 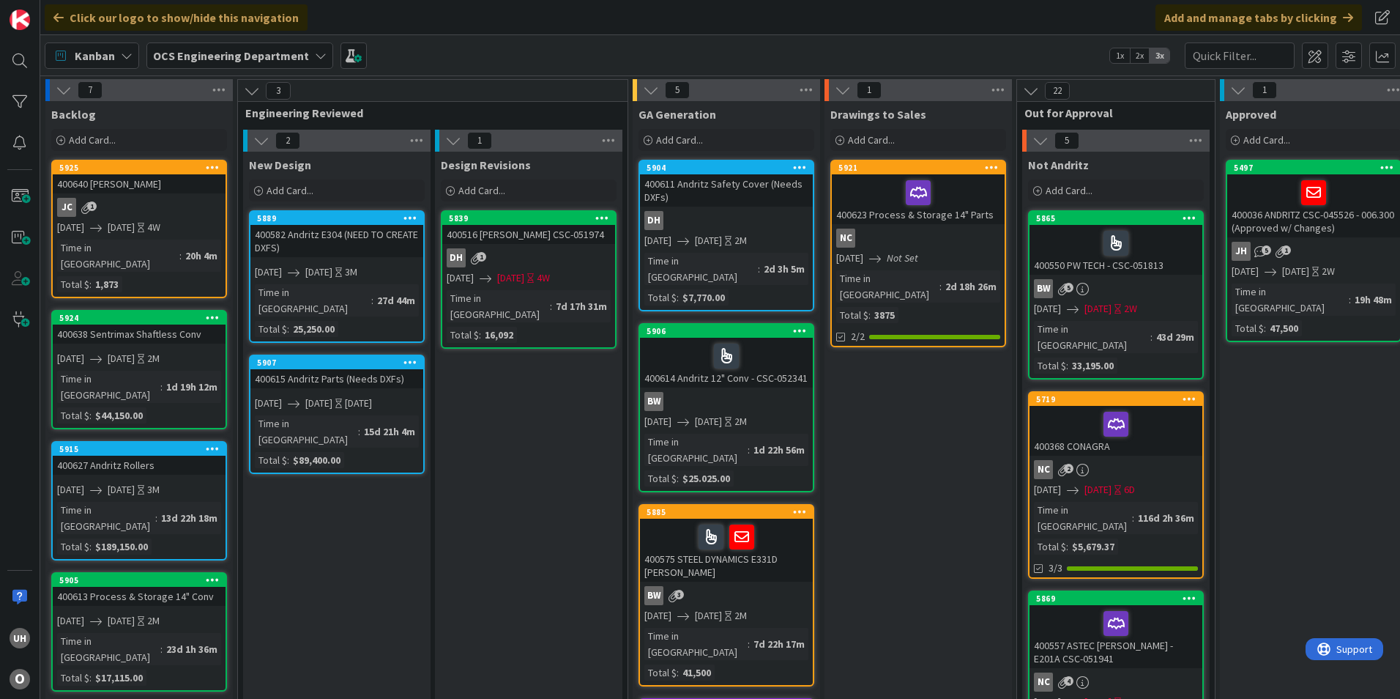 What do you see at coordinates (192, 387) in the screenshot?
I see `div: 1d 19h 12m` at bounding box center [192, 387].